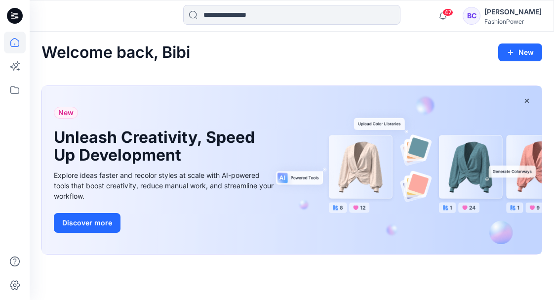 This screenshot has height=300, width=554. What do you see at coordinates (66, 113) in the screenshot?
I see `span: New` at bounding box center [66, 113].